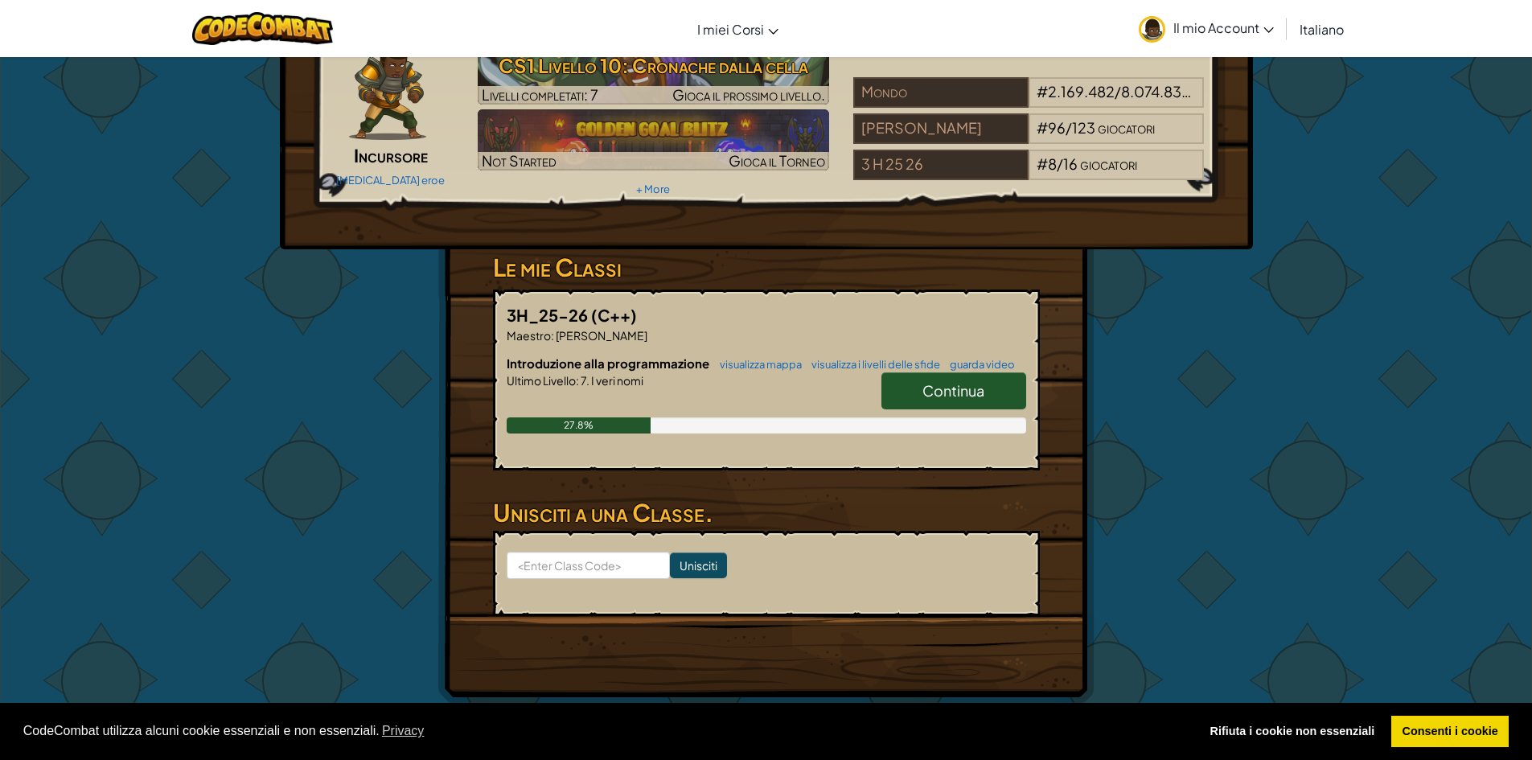 The width and height of the screenshot is (1532, 760). What do you see at coordinates (1293, 732) in the screenshot?
I see `a: deny cookies` at bounding box center [1293, 732].